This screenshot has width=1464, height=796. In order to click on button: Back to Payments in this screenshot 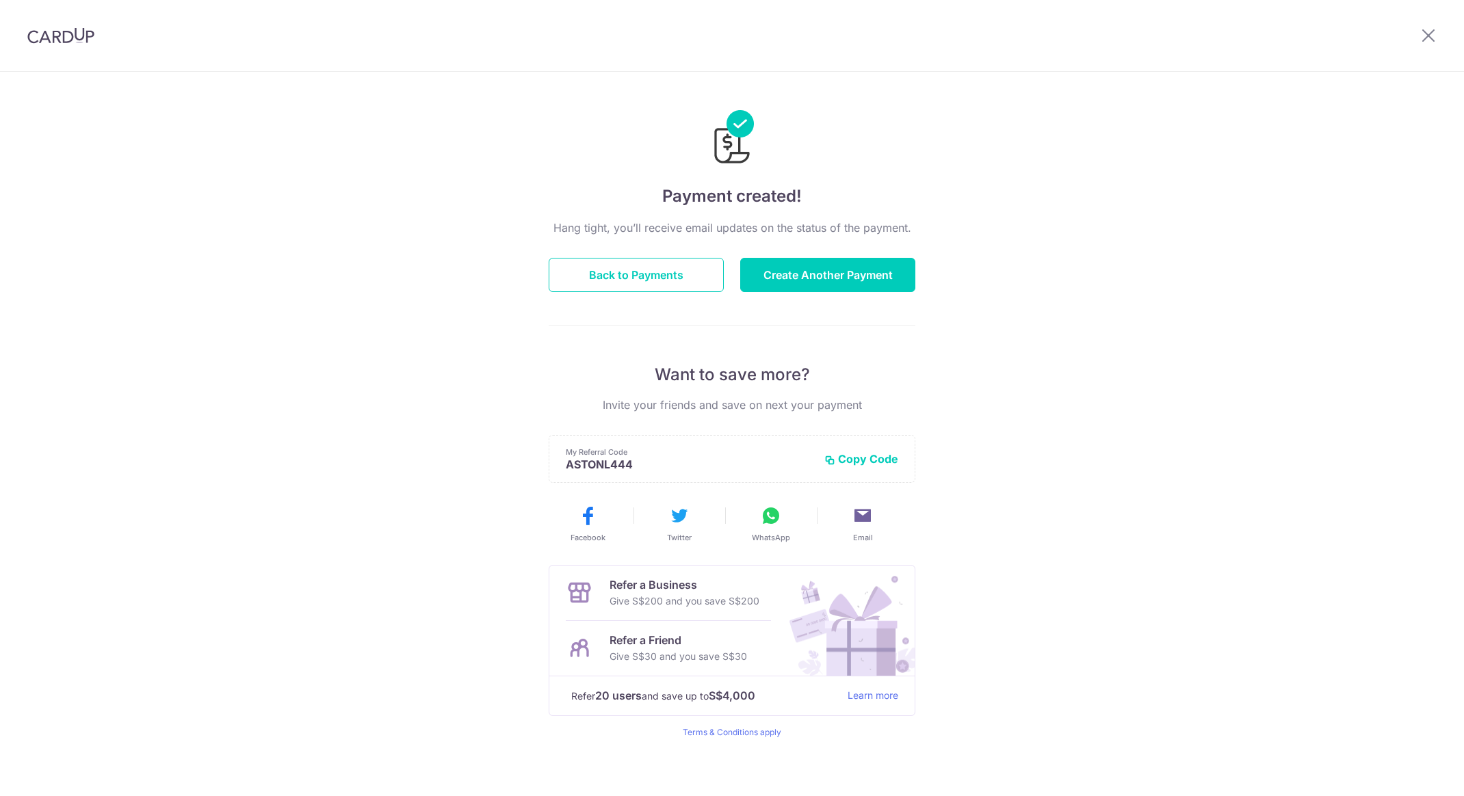, I will do `click(636, 275)`.